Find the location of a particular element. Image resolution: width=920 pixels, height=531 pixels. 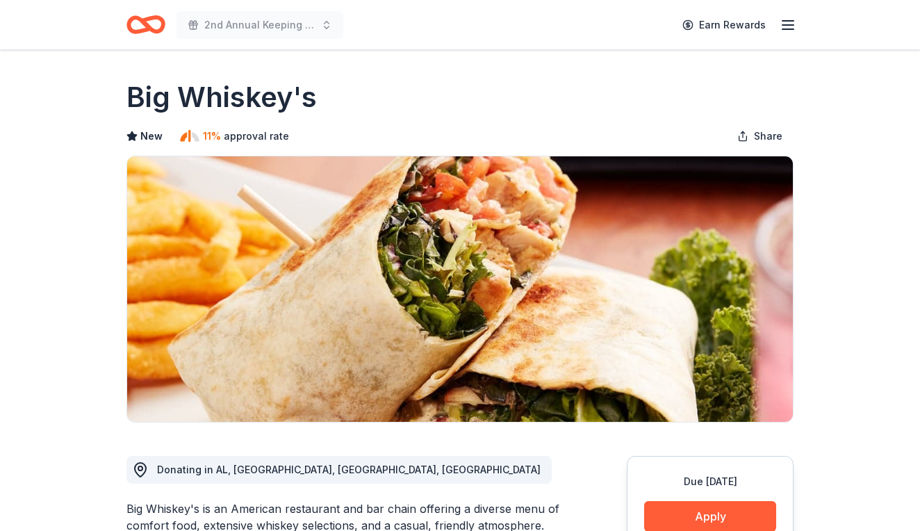

a: Earn Rewards is located at coordinates (724, 25).